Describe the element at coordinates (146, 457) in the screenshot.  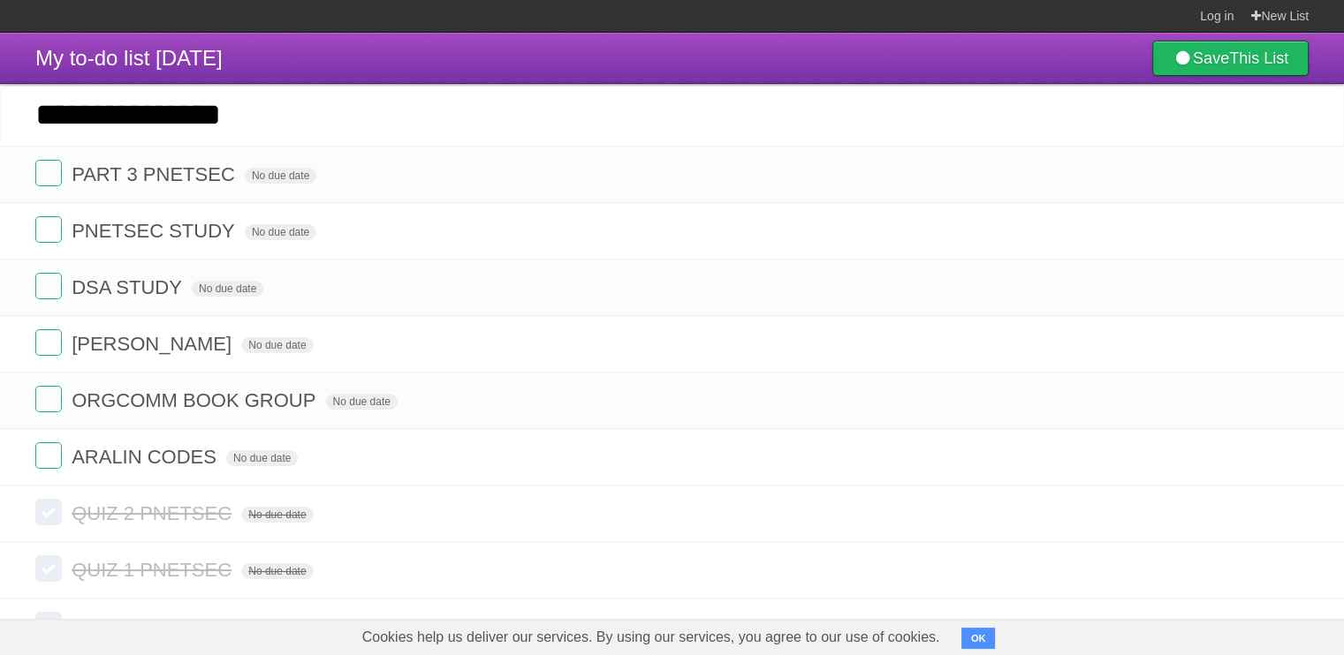
I see `span: ARALIN CODES` at that location.